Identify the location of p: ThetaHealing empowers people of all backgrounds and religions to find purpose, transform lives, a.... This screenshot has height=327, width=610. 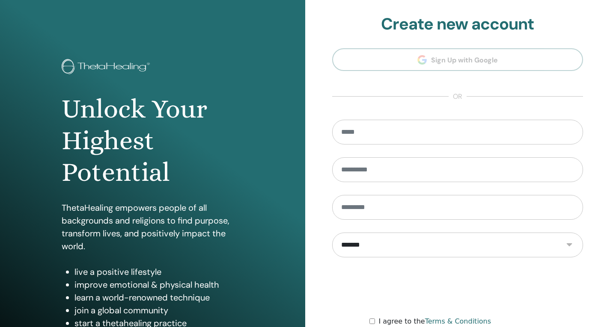
(152, 227).